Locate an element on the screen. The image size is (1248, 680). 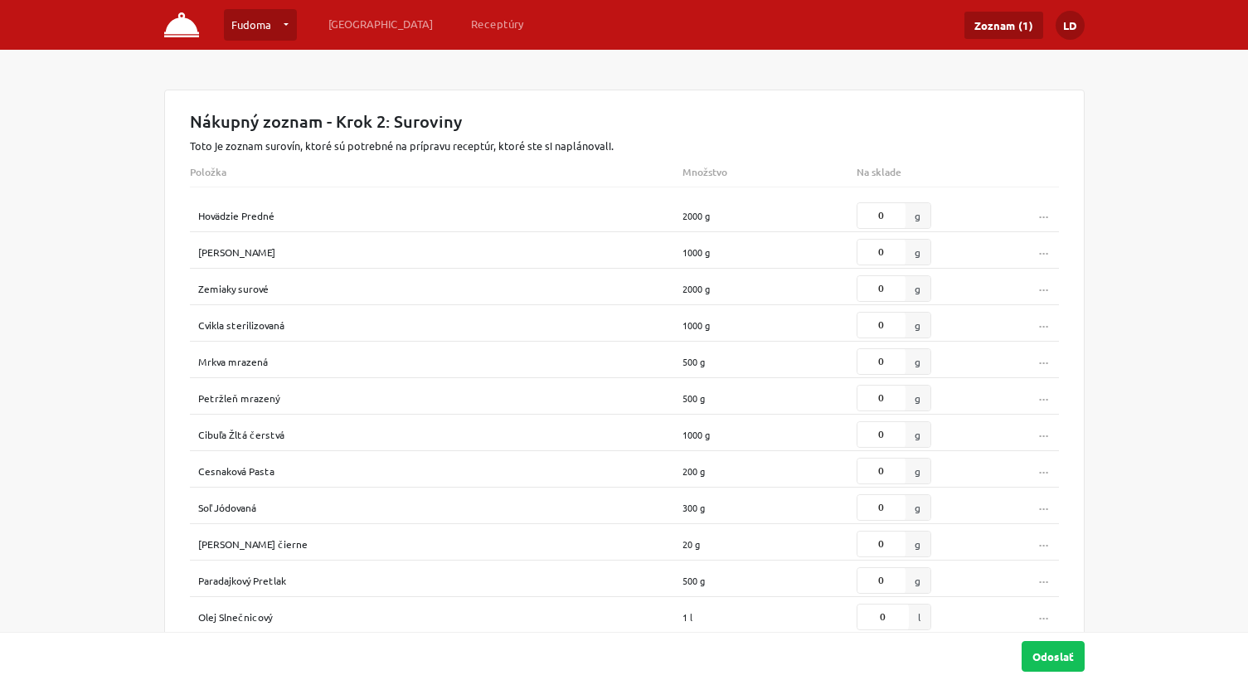
a: Zoznam (1) is located at coordinates (1004, 25).